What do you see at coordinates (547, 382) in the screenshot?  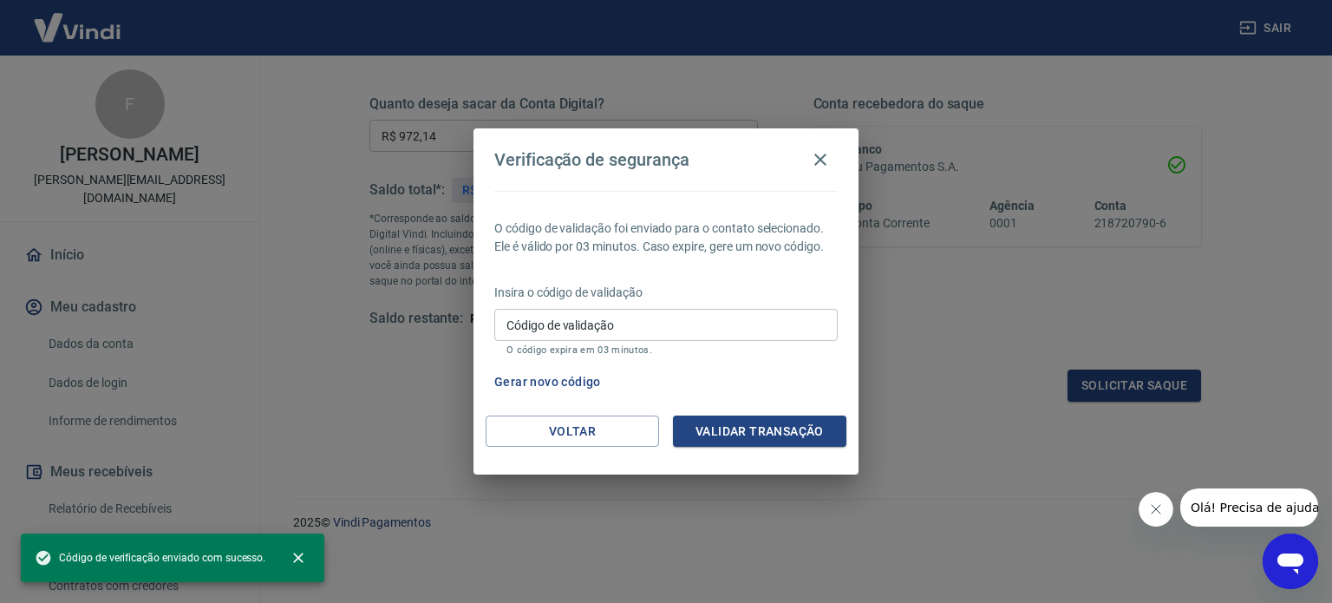 I see `button: Gerar novo código` at bounding box center [547, 382].